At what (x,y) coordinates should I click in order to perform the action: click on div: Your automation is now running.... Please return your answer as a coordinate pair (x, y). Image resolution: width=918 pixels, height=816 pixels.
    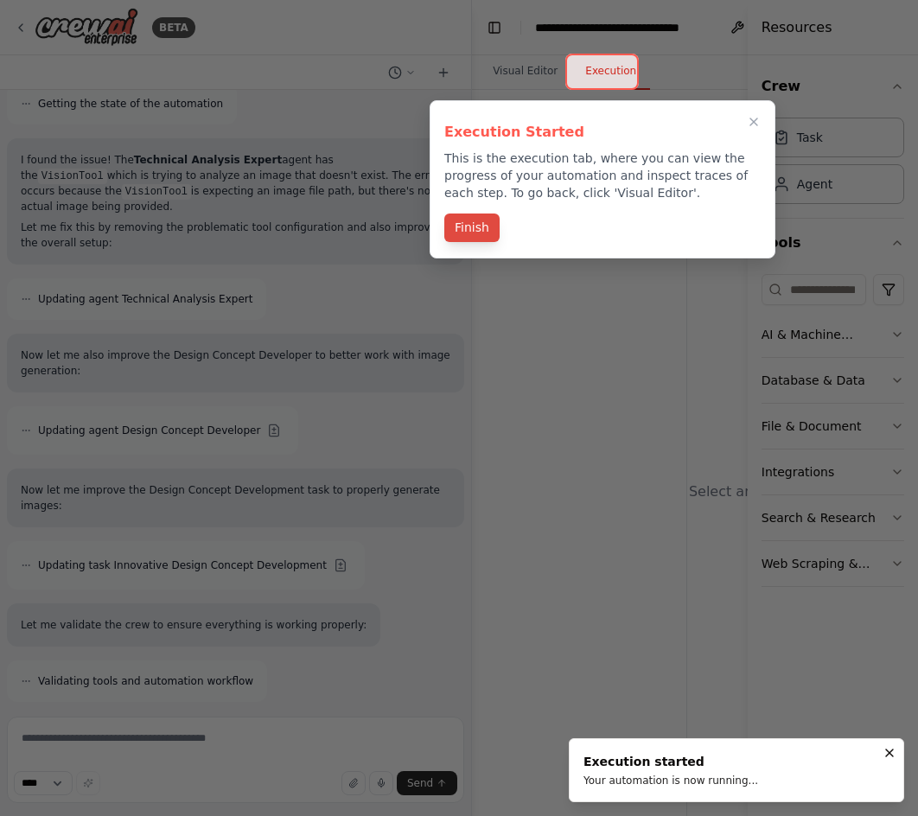
    Looking at the image, I should click on (671, 780).